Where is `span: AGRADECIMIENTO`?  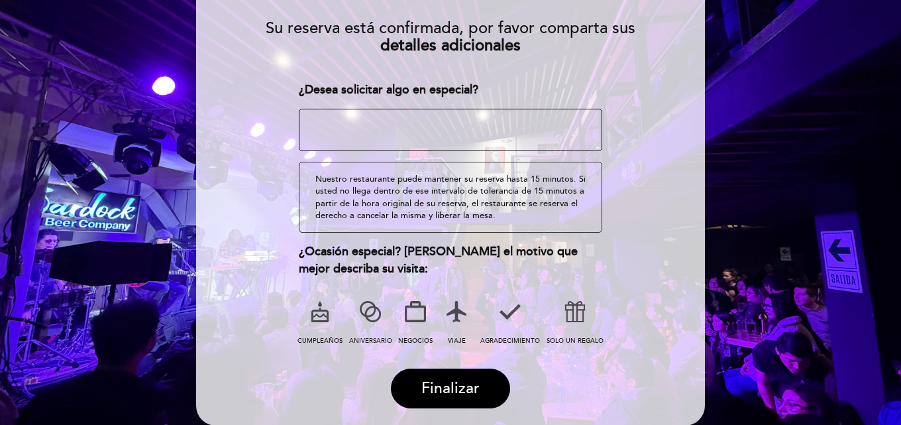 span: AGRADECIMIENTO is located at coordinates (510, 340).